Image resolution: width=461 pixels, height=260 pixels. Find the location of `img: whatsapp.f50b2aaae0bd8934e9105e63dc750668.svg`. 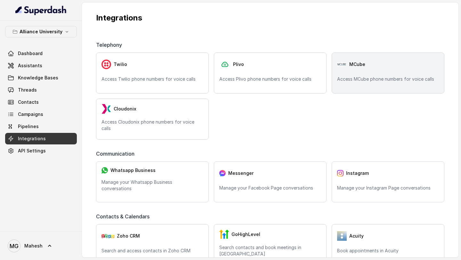

img: whatsapp.f50b2aaae0bd8934e9105e63dc750668.svg is located at coordinates (105, 170).